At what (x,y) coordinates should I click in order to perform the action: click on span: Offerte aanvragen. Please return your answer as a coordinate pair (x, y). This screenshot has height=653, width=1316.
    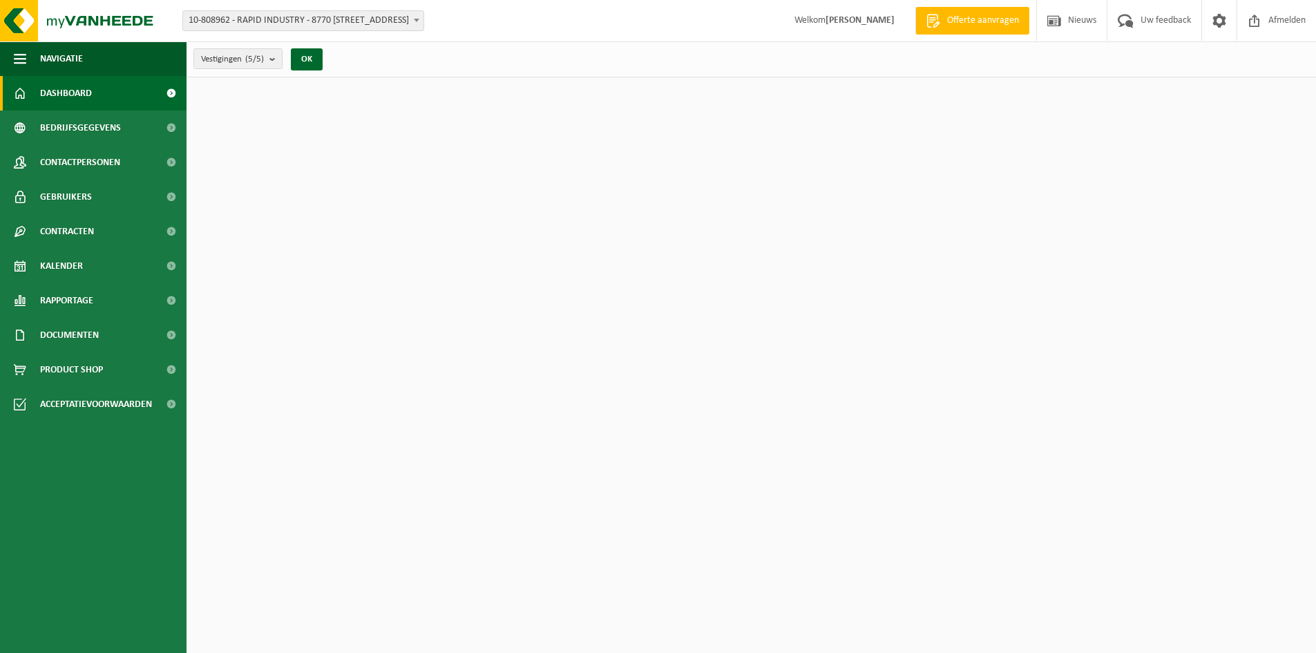
    Looking at the image, I should click on (983, 21).